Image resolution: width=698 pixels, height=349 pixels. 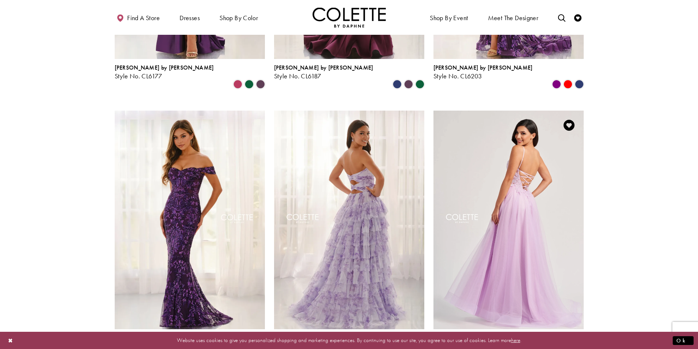 I want to click on span: Style No. CL6187, so click(x=298, y=76).